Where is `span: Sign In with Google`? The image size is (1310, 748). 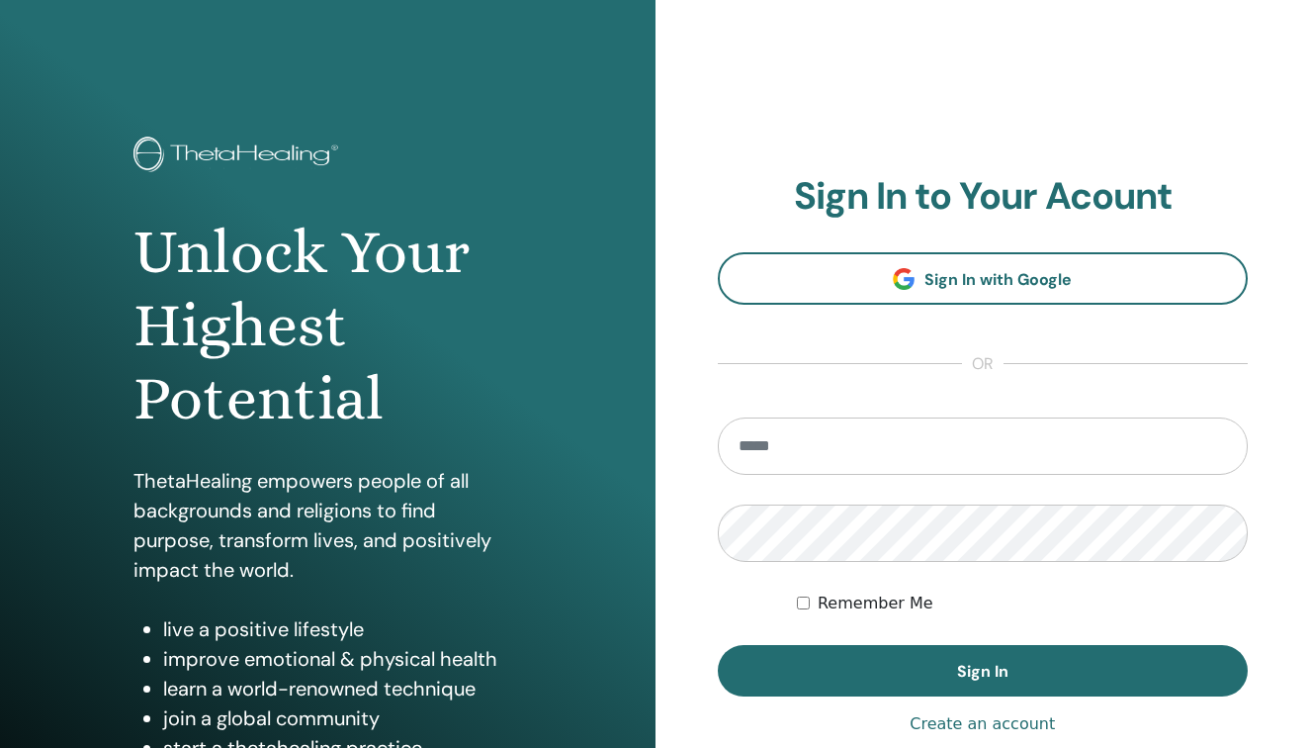
span: Sign In with Google is located at coordinates (998, 279).